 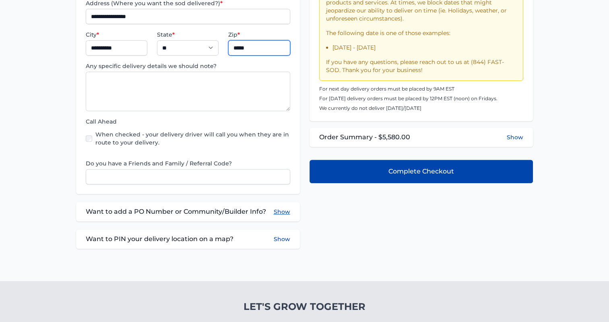 What do you see at coordinates (421, 33) in the screenshot?
I see `p: The following date is one of those examples:` at bounding box center [421, 33].